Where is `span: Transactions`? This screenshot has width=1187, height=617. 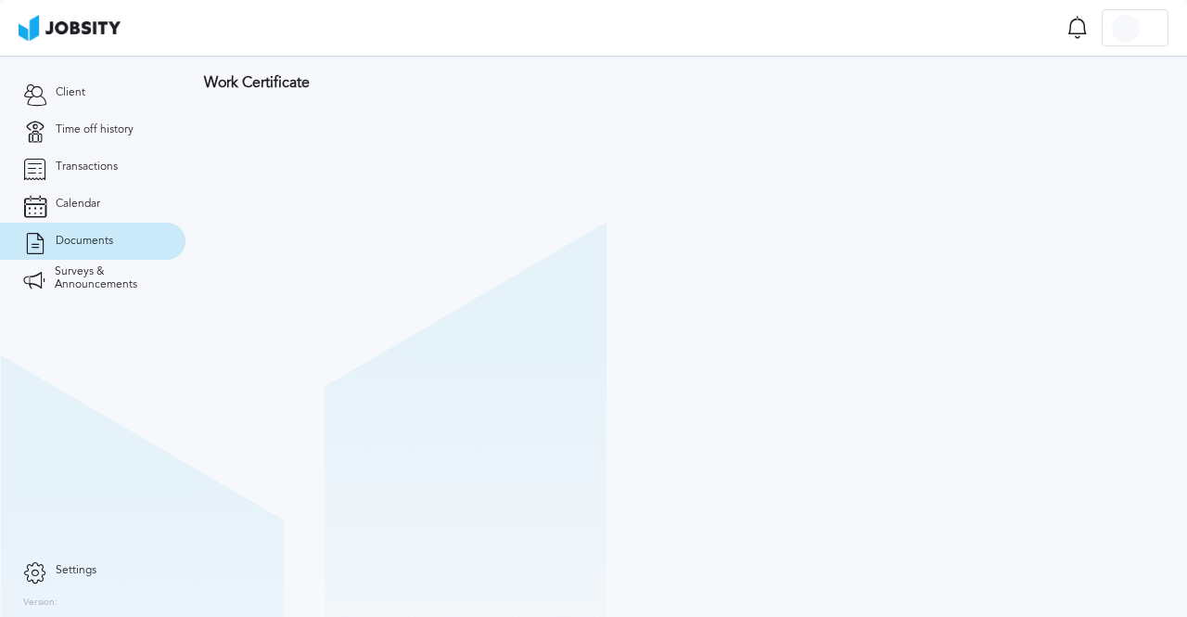 span: Transactions is located at coordinates (86, 167).